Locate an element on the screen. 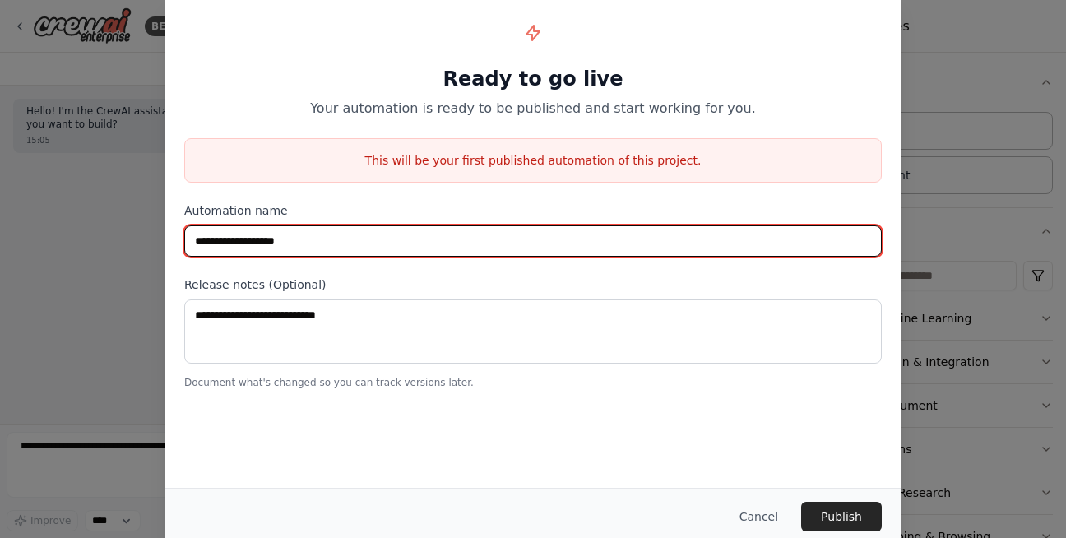 Image resolution: width=1066 pixels, height=538 pixels. p: Document what's changed so you can track versions later. is located at coordinates (533, 382).